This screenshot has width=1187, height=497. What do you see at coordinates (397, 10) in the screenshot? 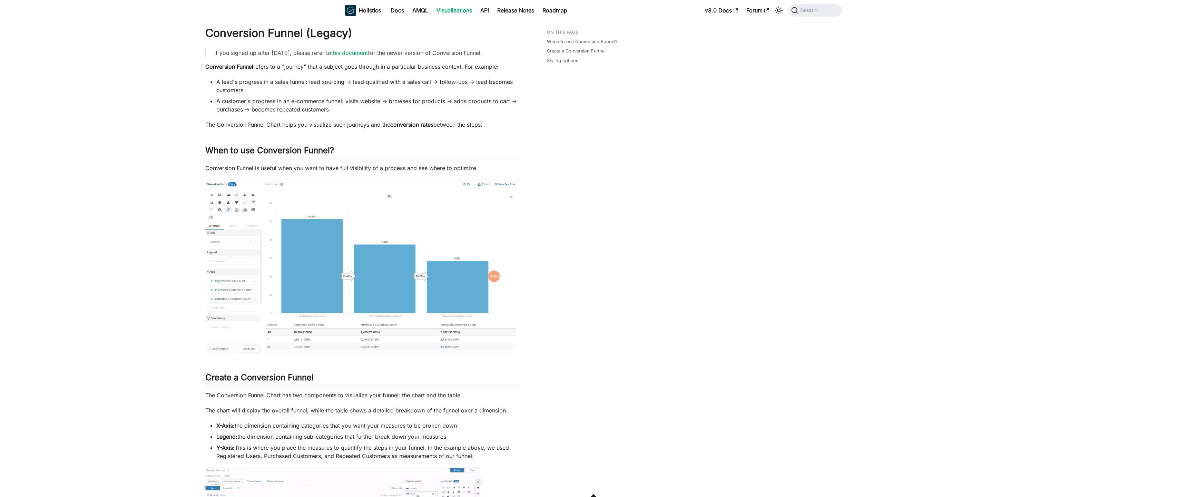
I see `a: Docs` at bounding box center [397, 10].